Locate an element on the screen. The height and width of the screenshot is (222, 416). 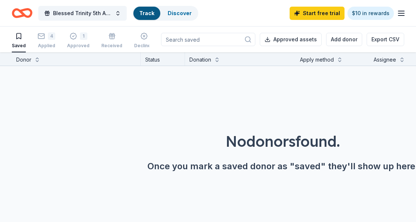
button: Add donor is located at coordinates (344, 39).